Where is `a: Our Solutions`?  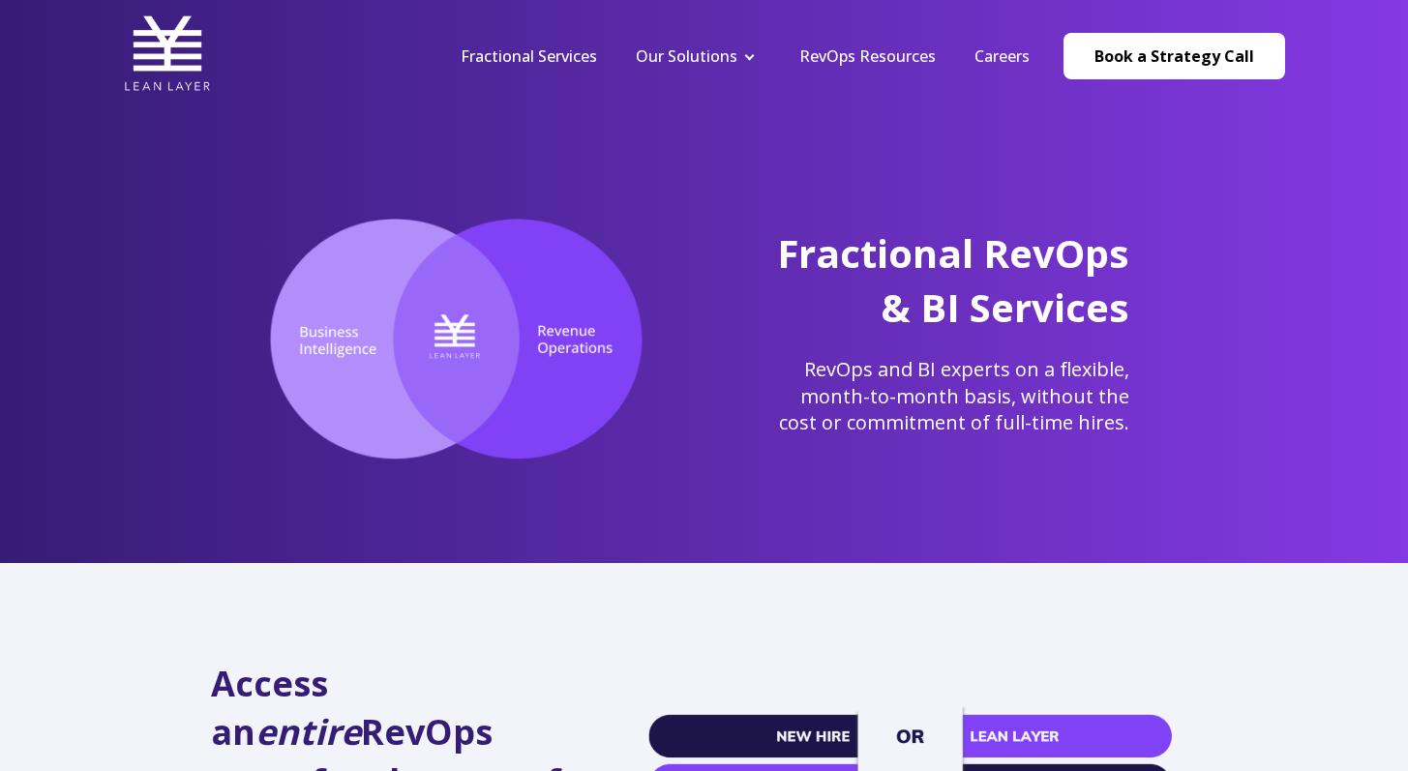
a: Our Solutions is located at coordinates (686, 56).